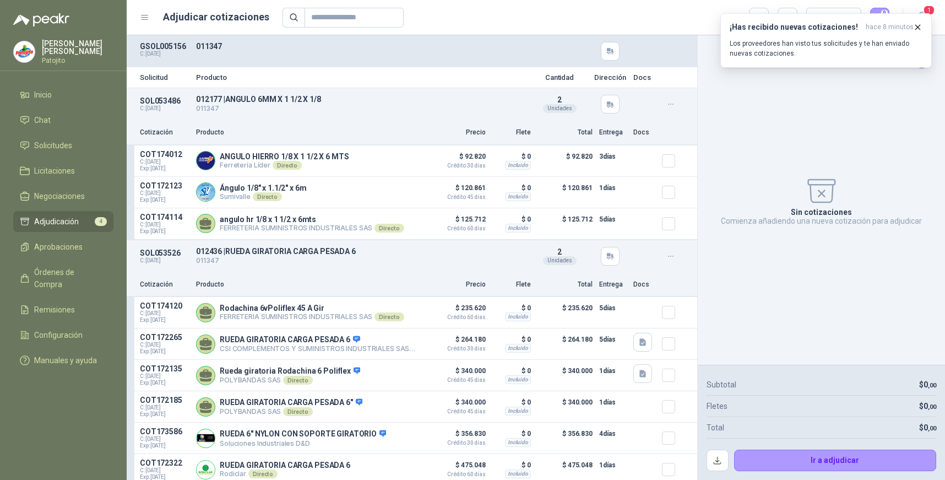 Image resolution: width=945 pixels, height=480 pixels. What do you see at coordinates (560, 109) in the screenshot?
I see `div: Unidades` at bounding box center [560, 109].